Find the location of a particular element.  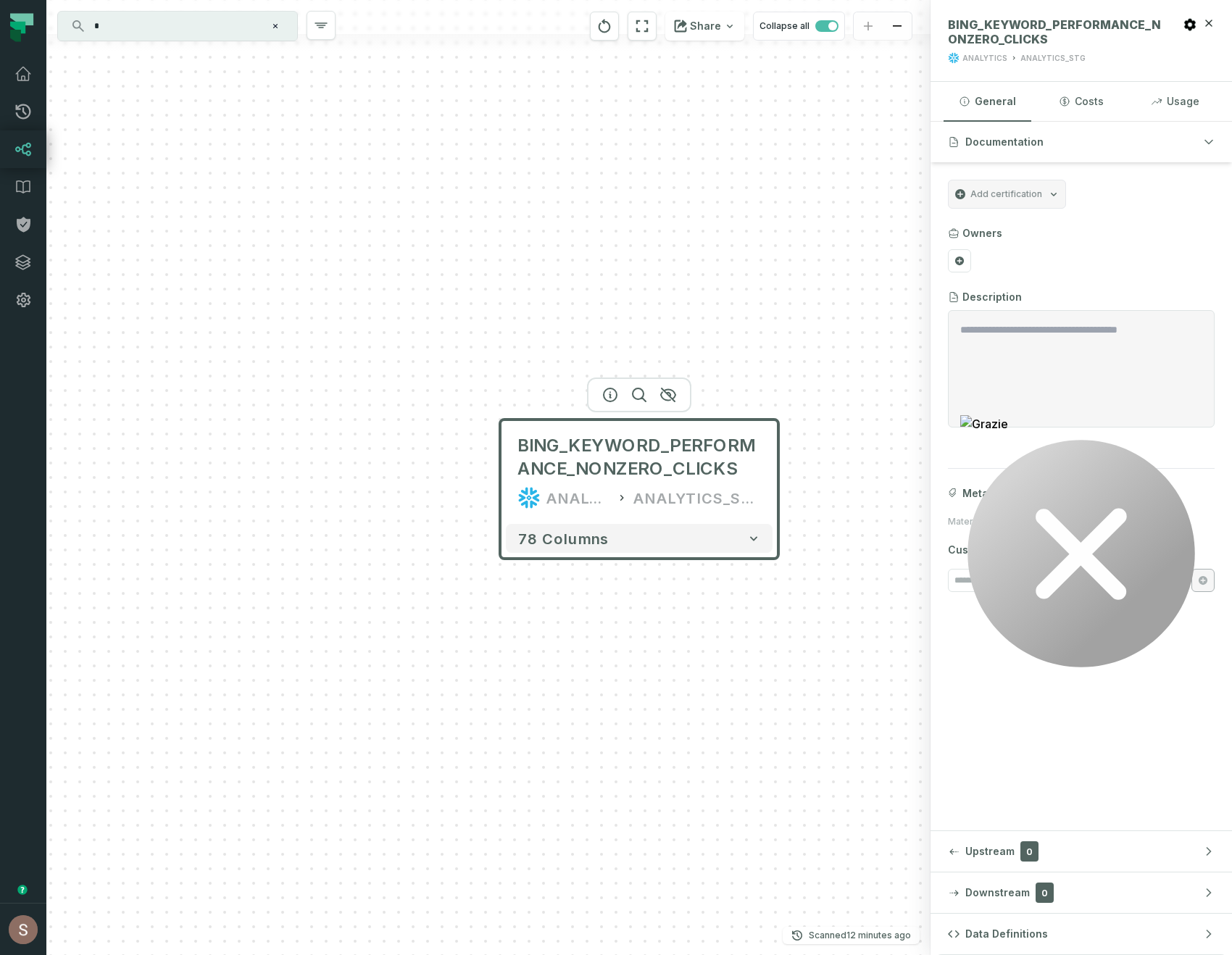

span: Documentation is located at coordinates (1004, 142).